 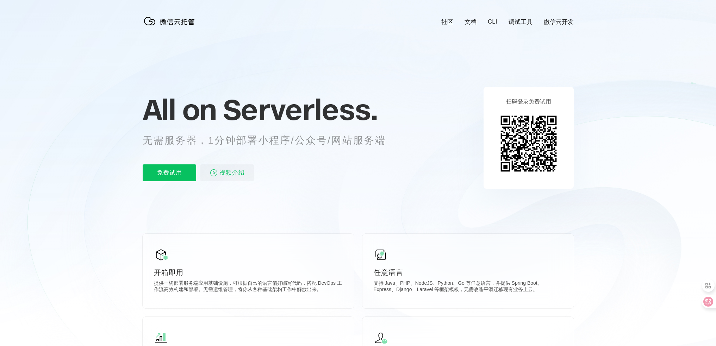 What do you see at coordinates (170, 173) in the screenshot?
I see `p: 免费试用` at bounding box center [170, 173].